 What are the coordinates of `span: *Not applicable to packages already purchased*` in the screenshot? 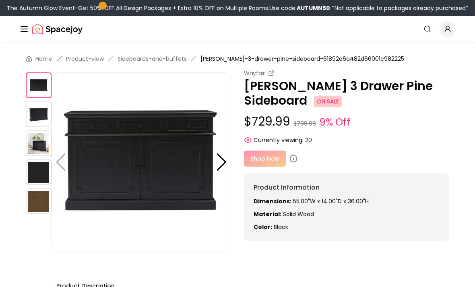 It's located at (400, 8).